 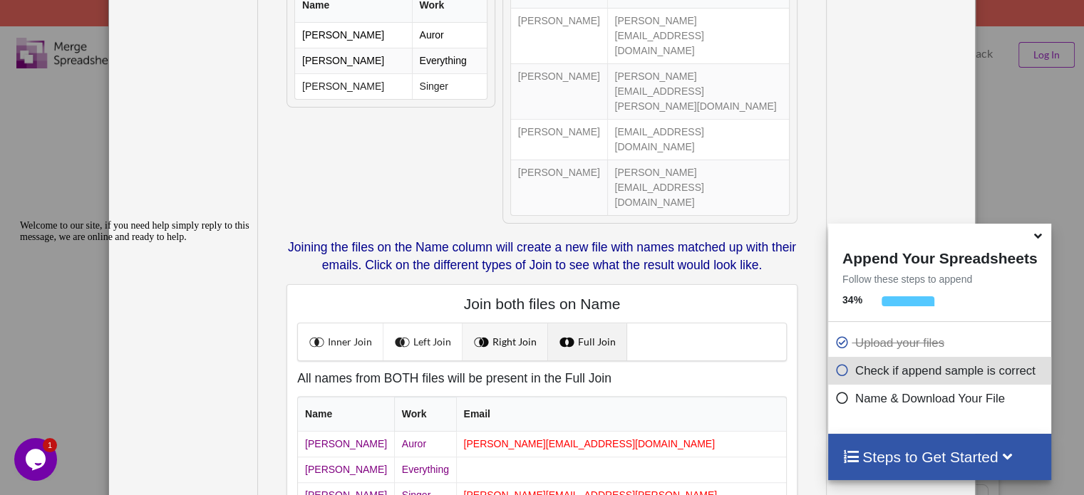 What do you see at coordinates (425, 414) in the screenshot?
I see `th: Work` at bounding box center [425, 414].